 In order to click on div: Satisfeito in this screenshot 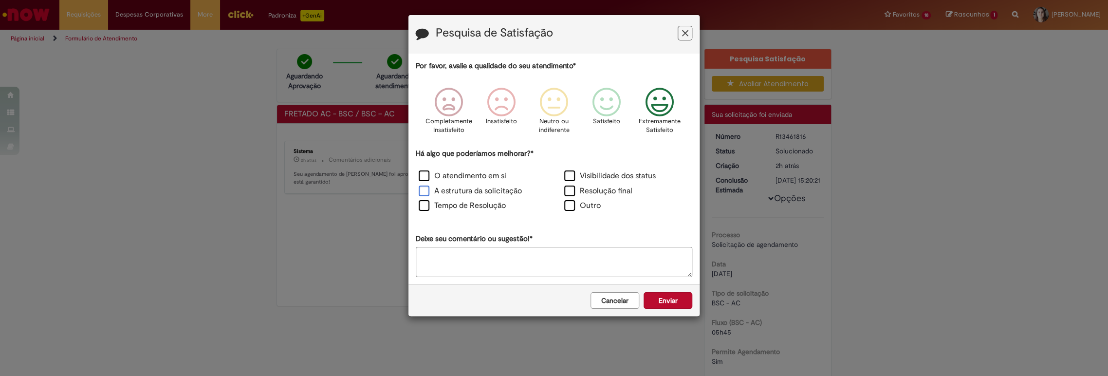, I will do `click(607, 113)`.